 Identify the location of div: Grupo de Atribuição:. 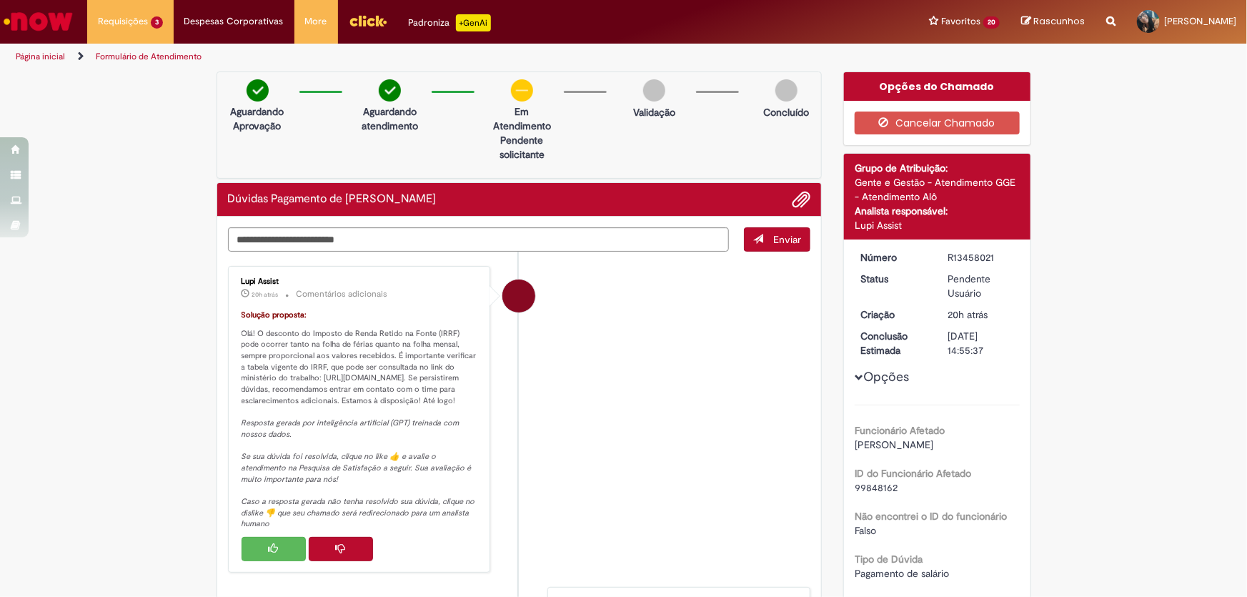
(937, 168).